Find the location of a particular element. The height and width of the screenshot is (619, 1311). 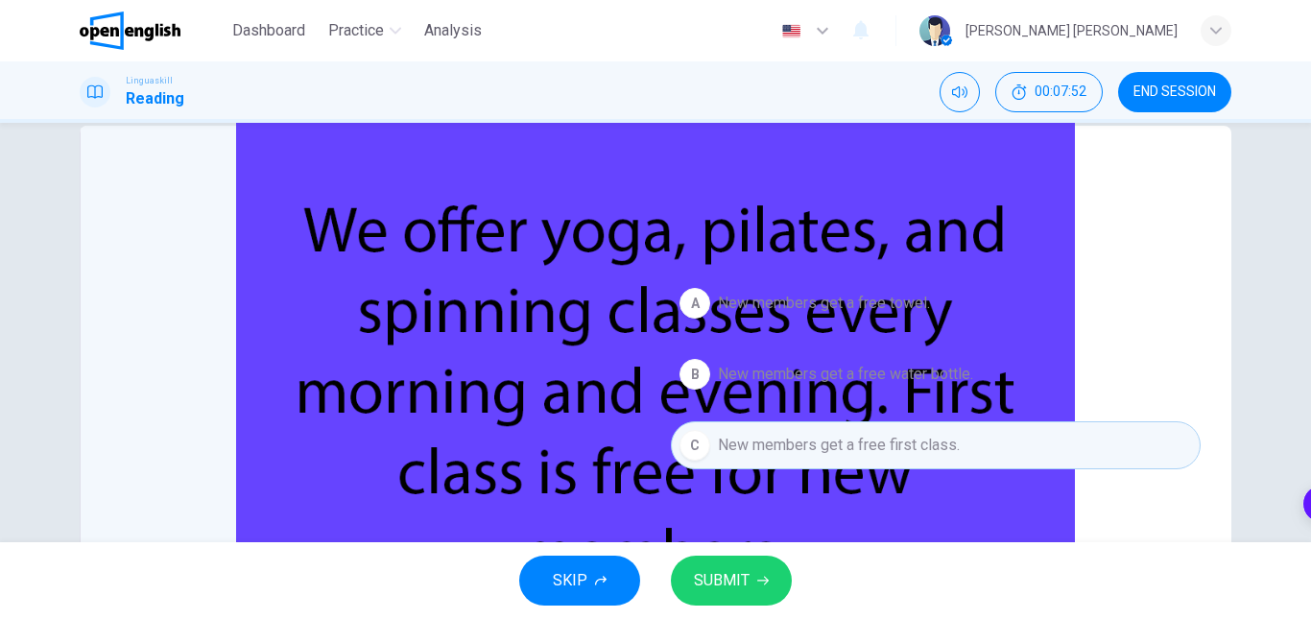

span: Dashboard is located at coordinates (269, 31).